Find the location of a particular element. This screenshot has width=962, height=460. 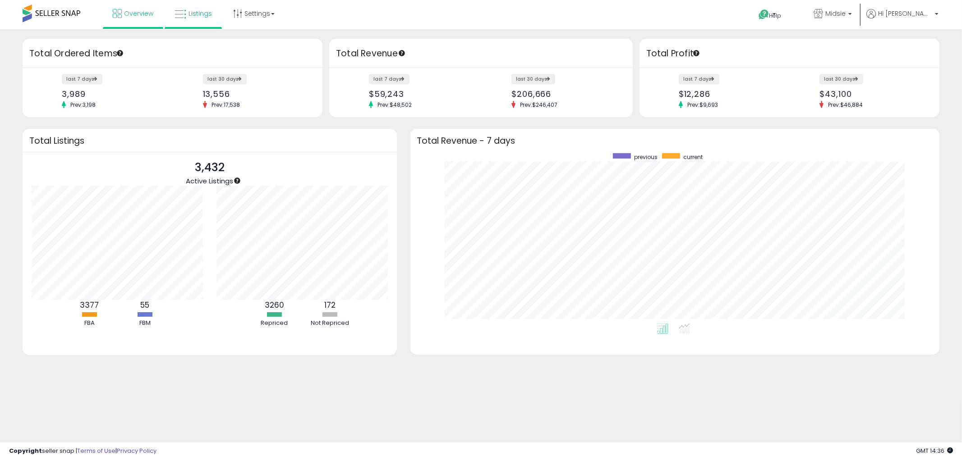

h3: Total Revenue is located at coordinates (481, 54).